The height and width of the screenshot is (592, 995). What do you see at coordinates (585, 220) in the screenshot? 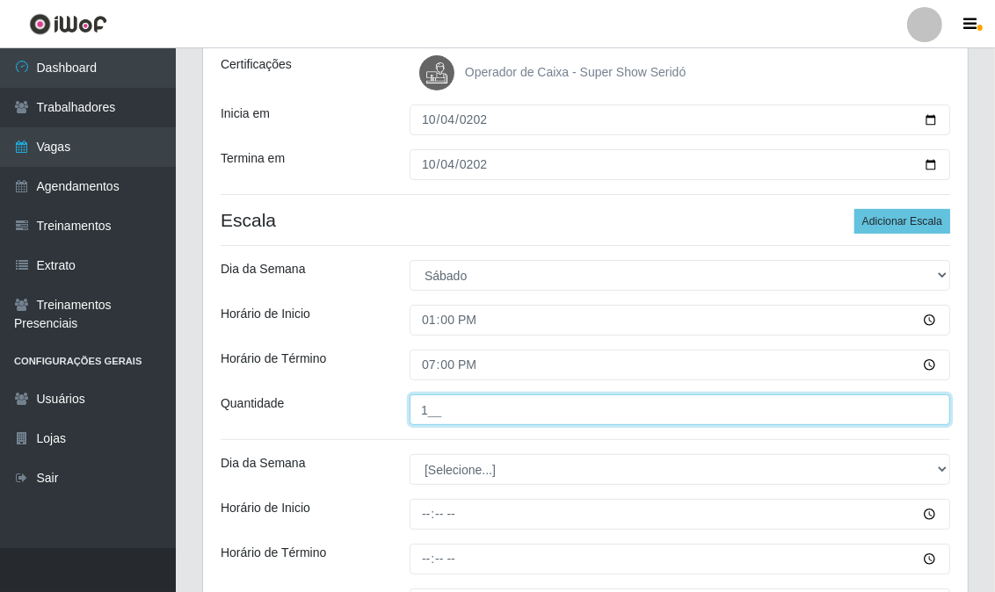
I see `h4: Escala` at bounding box center [585, 220].